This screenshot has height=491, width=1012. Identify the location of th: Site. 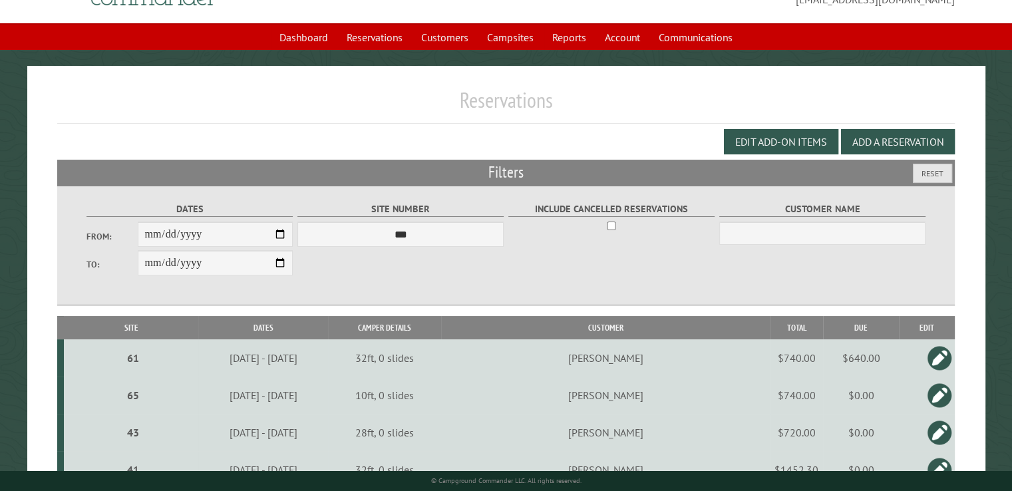
(131, 327).